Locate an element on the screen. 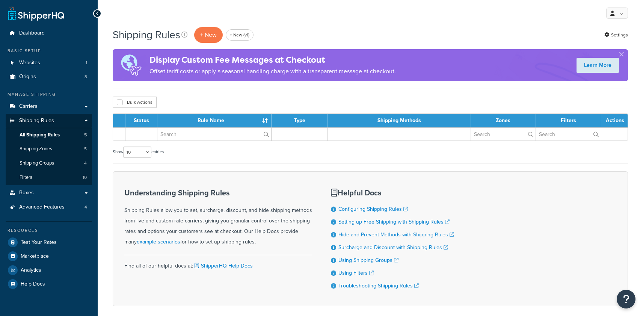  li: Test Your Rates is located at coordinates (49, 242).